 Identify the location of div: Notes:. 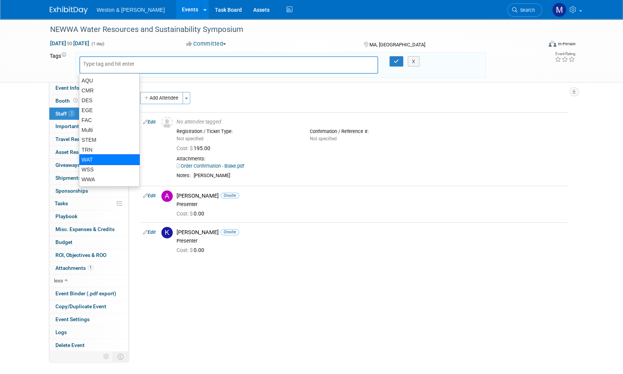
(183, 176).